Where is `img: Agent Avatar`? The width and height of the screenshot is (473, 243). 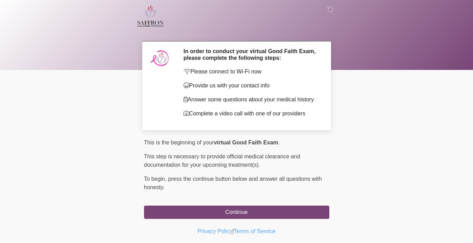 img: Agent Avatar is located at coordinates (160, 58).